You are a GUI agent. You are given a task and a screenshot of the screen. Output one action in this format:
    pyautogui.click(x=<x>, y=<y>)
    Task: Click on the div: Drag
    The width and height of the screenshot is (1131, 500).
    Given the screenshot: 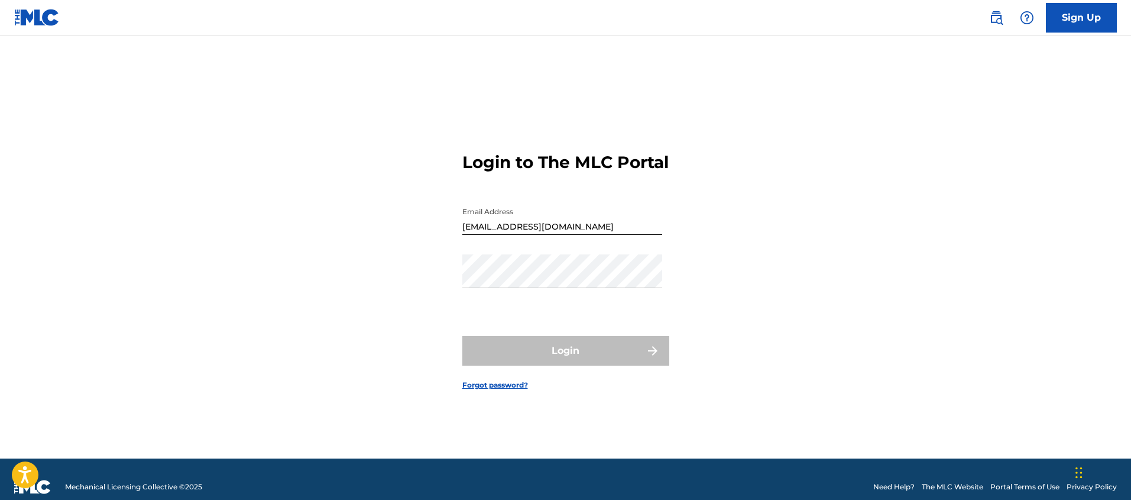 What is the action you would take?
    pyautogui.click(x=1079, y=472)
    